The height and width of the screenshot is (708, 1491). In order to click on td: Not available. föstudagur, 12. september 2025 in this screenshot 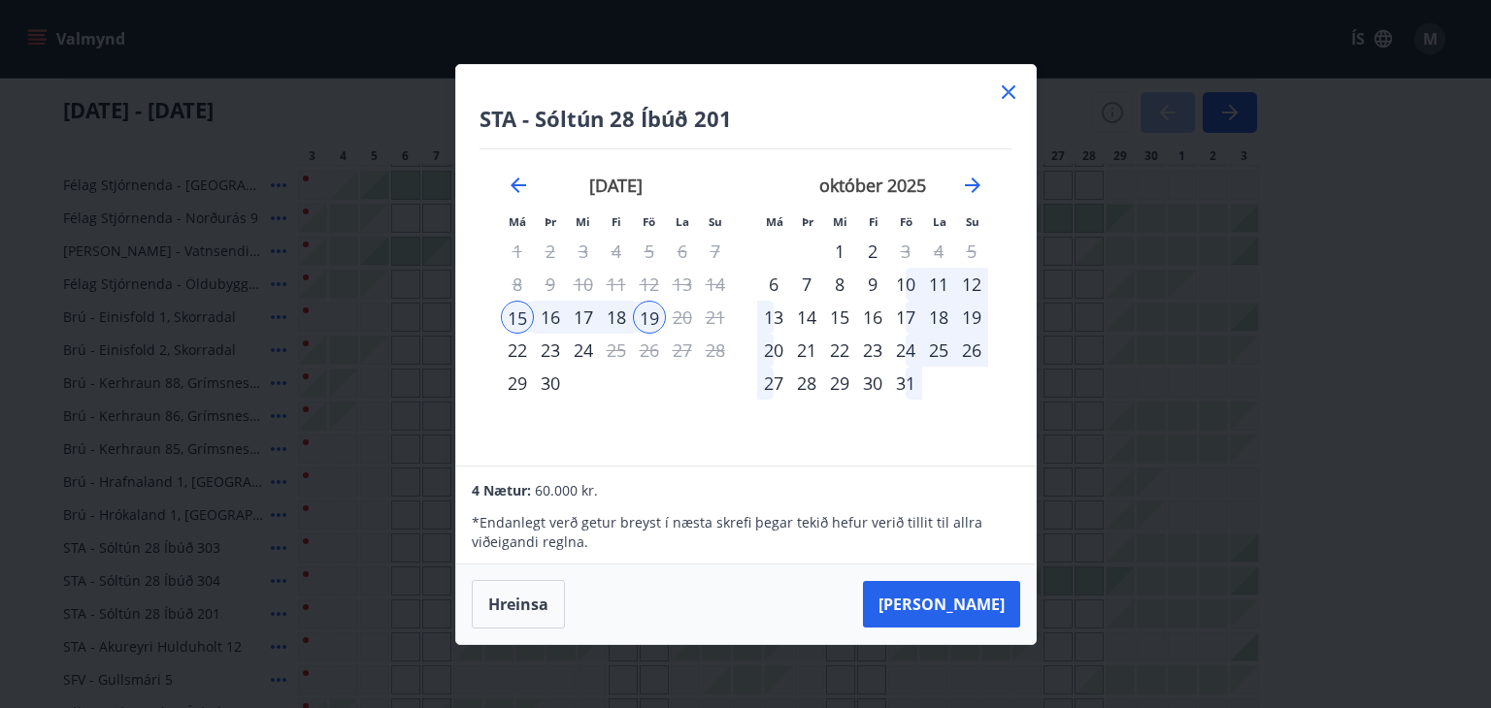, I will do `click(649, 284)`.